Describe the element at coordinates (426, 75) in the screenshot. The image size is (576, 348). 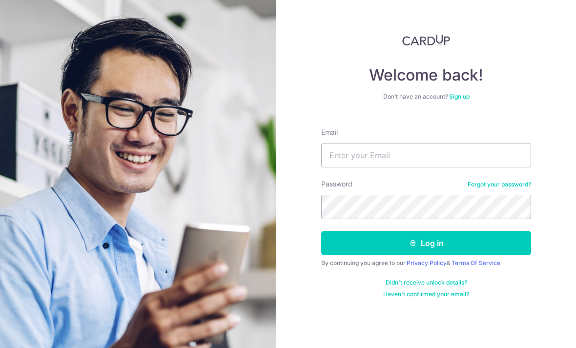
I see `h4: Welcome back!` at that location.